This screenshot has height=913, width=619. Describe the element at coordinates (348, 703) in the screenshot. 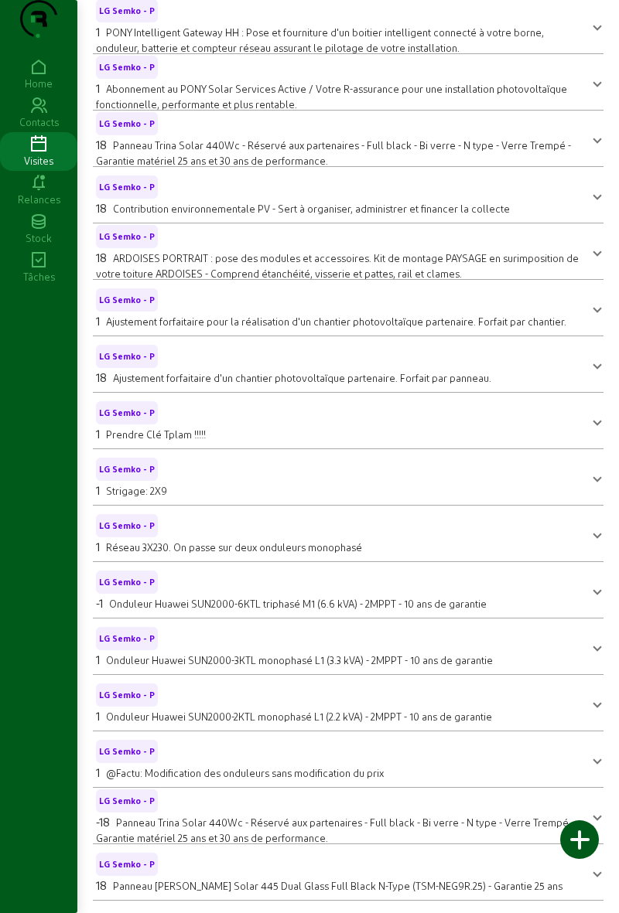

I see `mat-expansion-panel-header: LG Semko - P1Onduleur Huawei SUN2000-2KTL monophasé L1 (2.2 kVA) - 2MPPT - 10 ans de garantie` at that location.